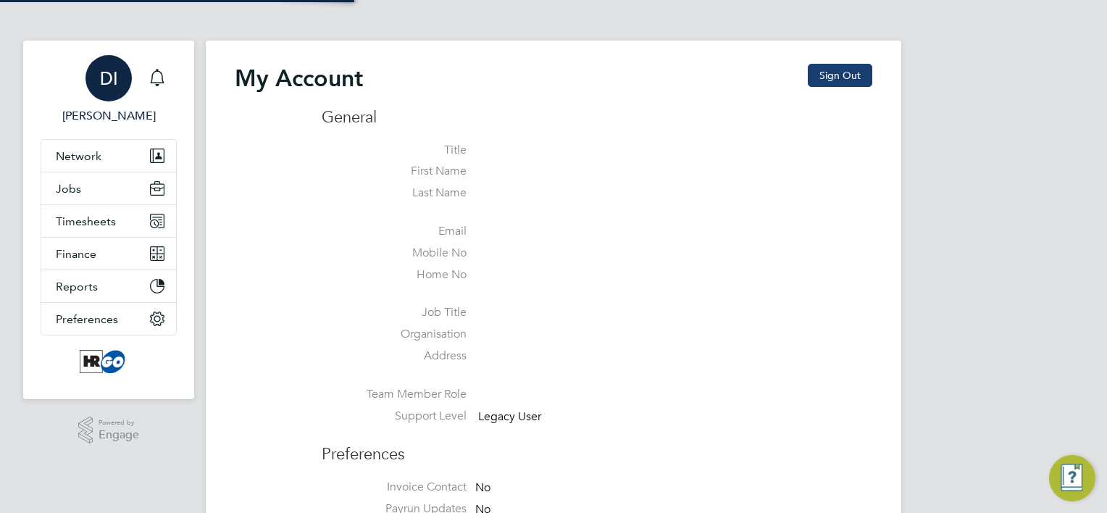 The height and width of the screenshot is (513, 1107). I want to click on h2: My Account, so click(299, 78).